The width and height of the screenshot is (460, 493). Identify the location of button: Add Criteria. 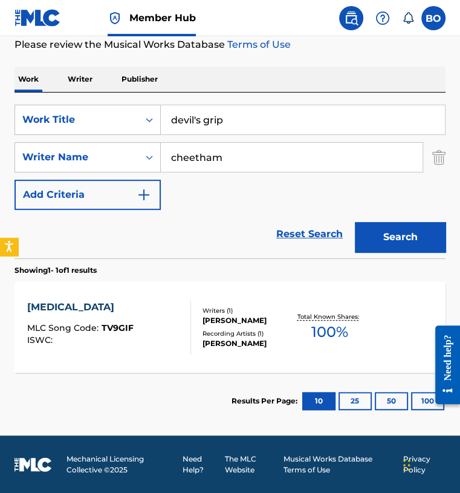
(88, 195).